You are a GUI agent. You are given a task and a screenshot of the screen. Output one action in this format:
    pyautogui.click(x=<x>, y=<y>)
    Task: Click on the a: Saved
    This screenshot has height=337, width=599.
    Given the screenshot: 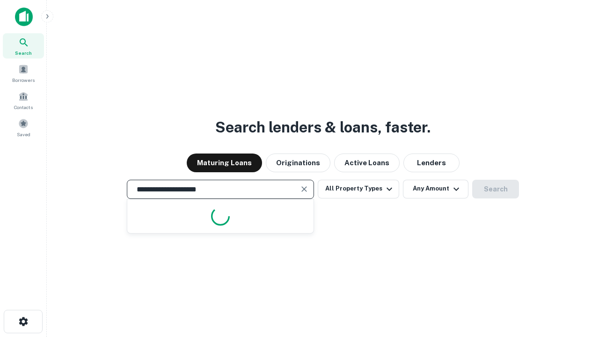 What is the action you would take?
    pyautogui.click(x=23, y=127)
    